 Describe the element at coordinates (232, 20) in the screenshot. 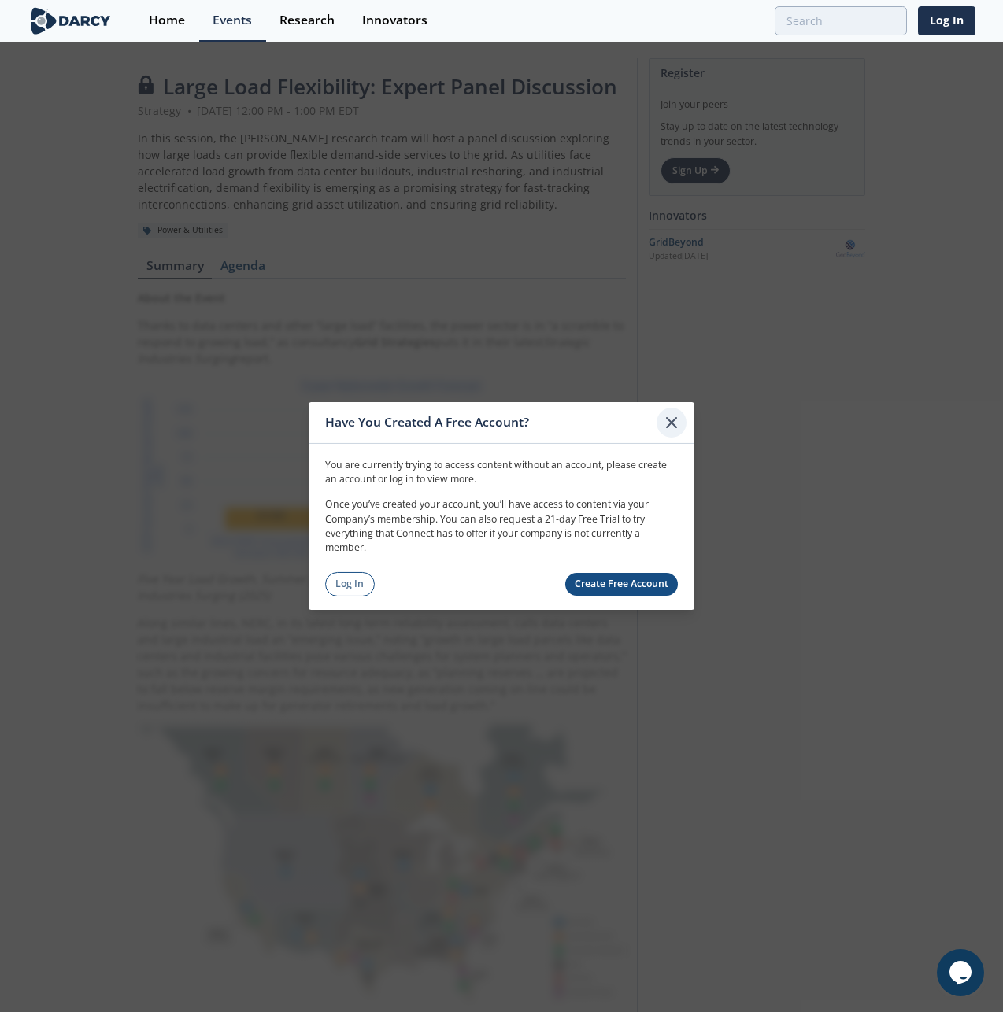

I see `div: Events` at that location.